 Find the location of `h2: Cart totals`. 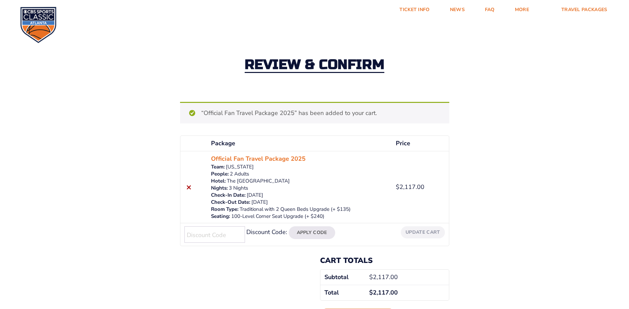

h2: Cart totals is located at coordinates (385, 261).